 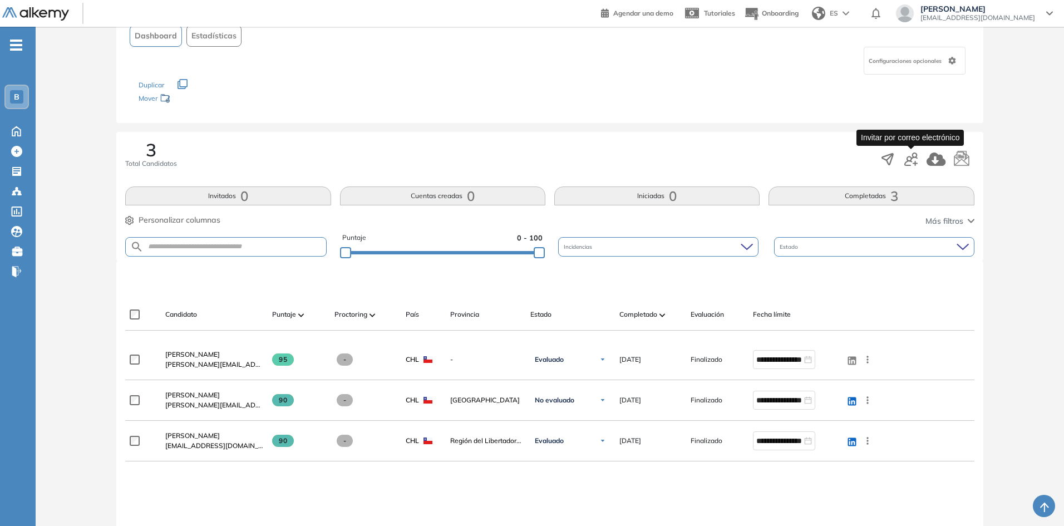 I want to click on span: Completado, so click(x=638, y=315).